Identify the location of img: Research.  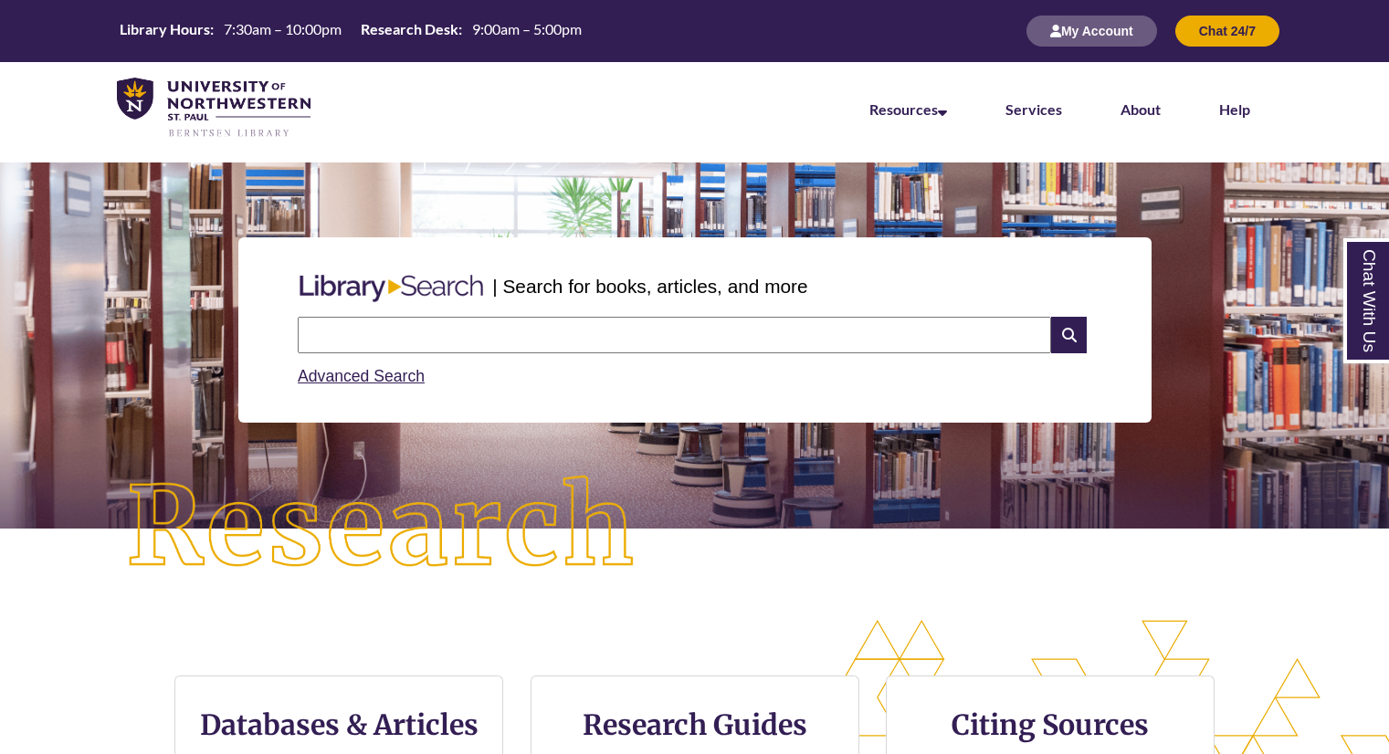
(382, 528).